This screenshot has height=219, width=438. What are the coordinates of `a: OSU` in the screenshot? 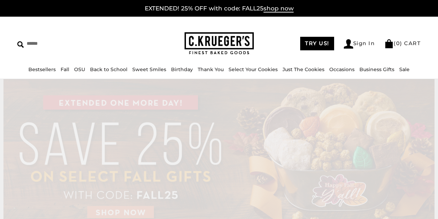 It's located at (80, 69).